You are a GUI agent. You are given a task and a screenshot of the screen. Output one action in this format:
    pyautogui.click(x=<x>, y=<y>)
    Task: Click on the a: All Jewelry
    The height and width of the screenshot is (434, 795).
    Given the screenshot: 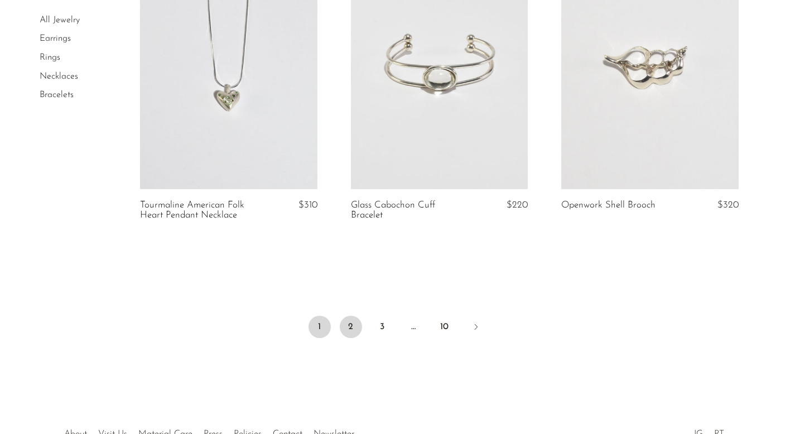 What is the action you would take?
    pyautogui.click(x=60, y=20)
    